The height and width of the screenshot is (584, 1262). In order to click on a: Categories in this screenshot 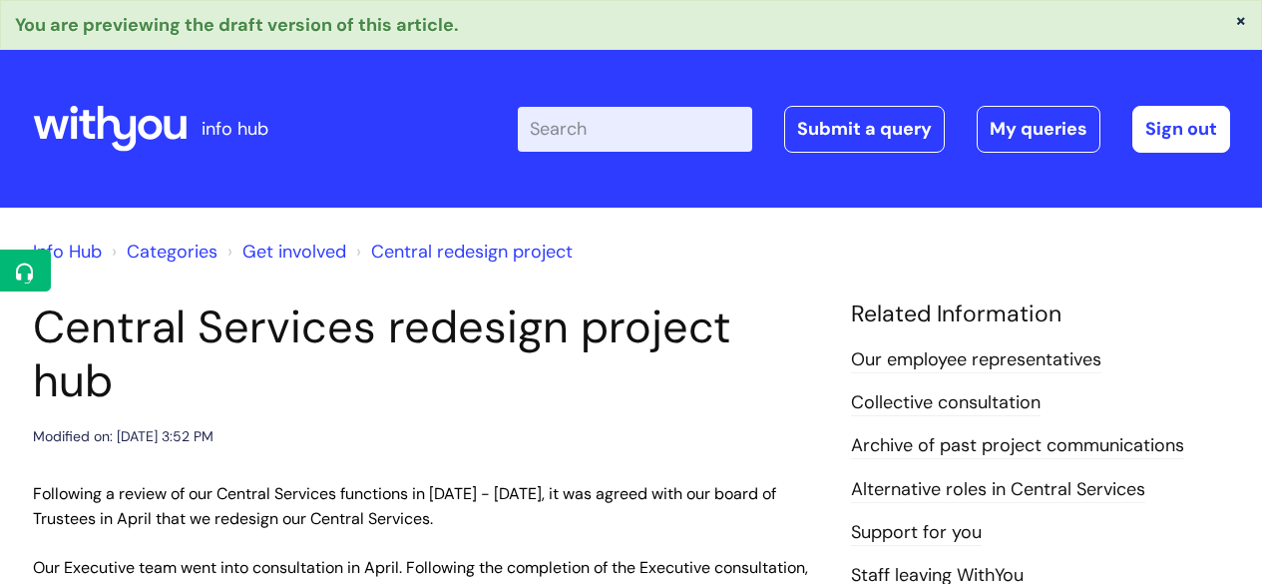, I will do `click(172, 251)`.